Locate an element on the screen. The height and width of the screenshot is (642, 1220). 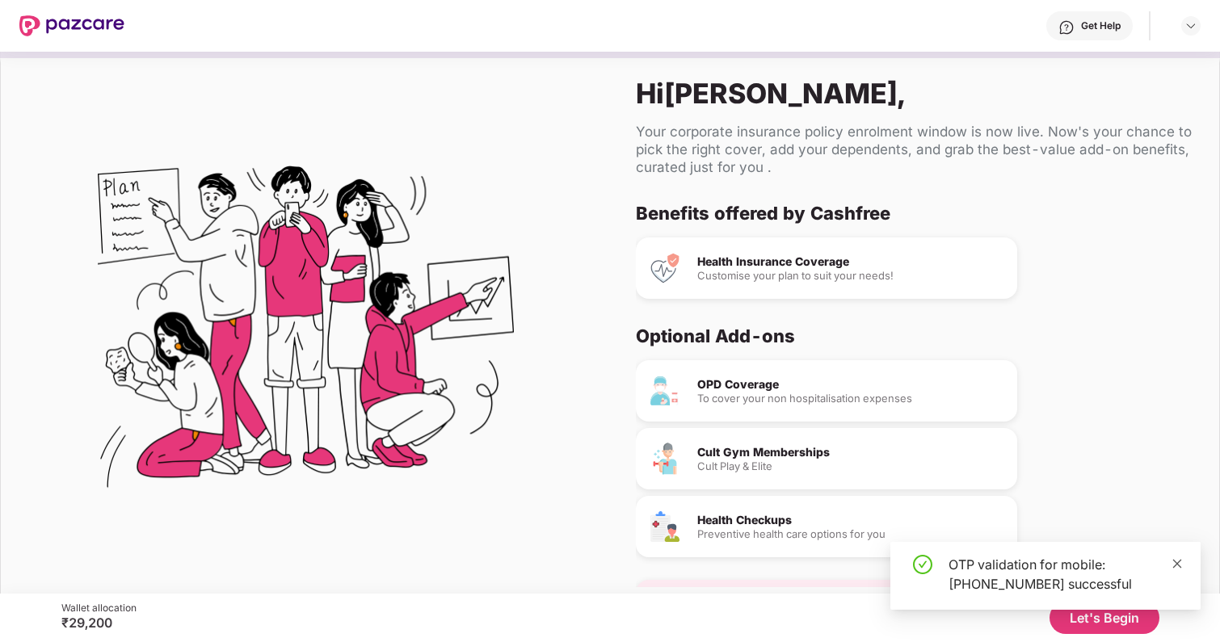
img: svg+xml;base64,PHN2ZyBpZD0iSGVscC0zMngzMiIgeG1sbnM9Imh0dHA6Ly93d3cudzMub3JnLzIwMDAvc3ZnIiB3aWR0aD... is located at coordinates (1066, 27).